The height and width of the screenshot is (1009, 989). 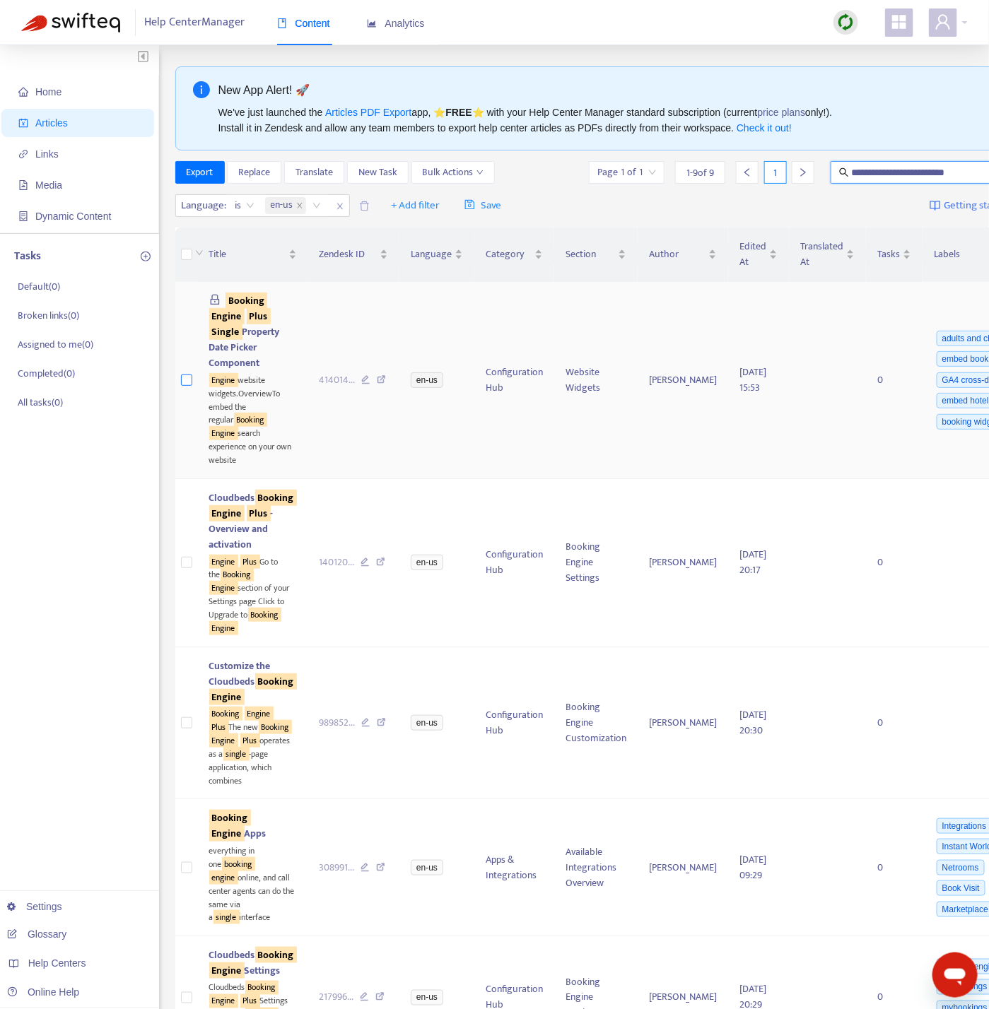 What do you see at coordinates (23, 92) in the screenshot?
I see `span: home` at bounding box center [23, 92].